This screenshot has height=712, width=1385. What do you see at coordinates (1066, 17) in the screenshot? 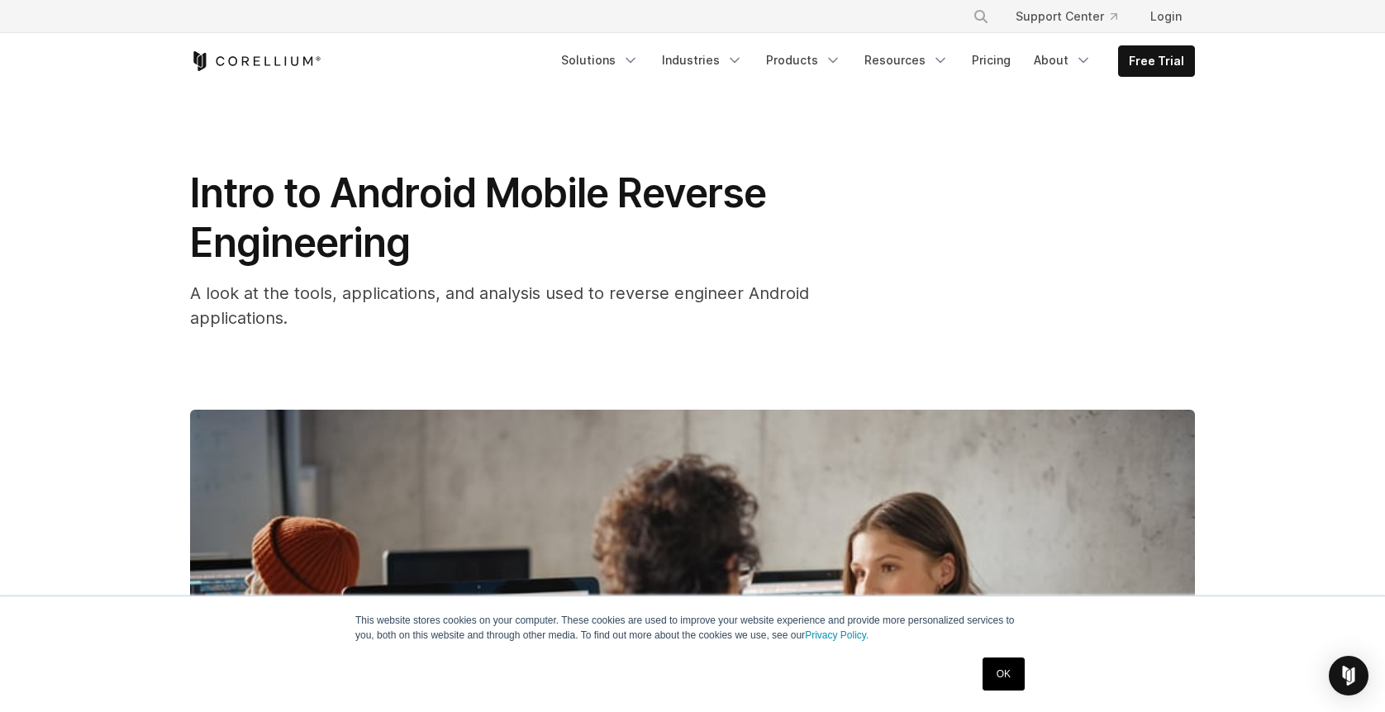
I see `a: Support Center` at bounding box center [1066, 17].